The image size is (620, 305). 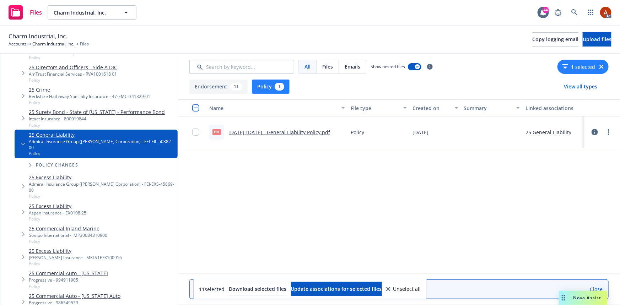 I want to click on span: Upload files, so click(x=597, y=39).